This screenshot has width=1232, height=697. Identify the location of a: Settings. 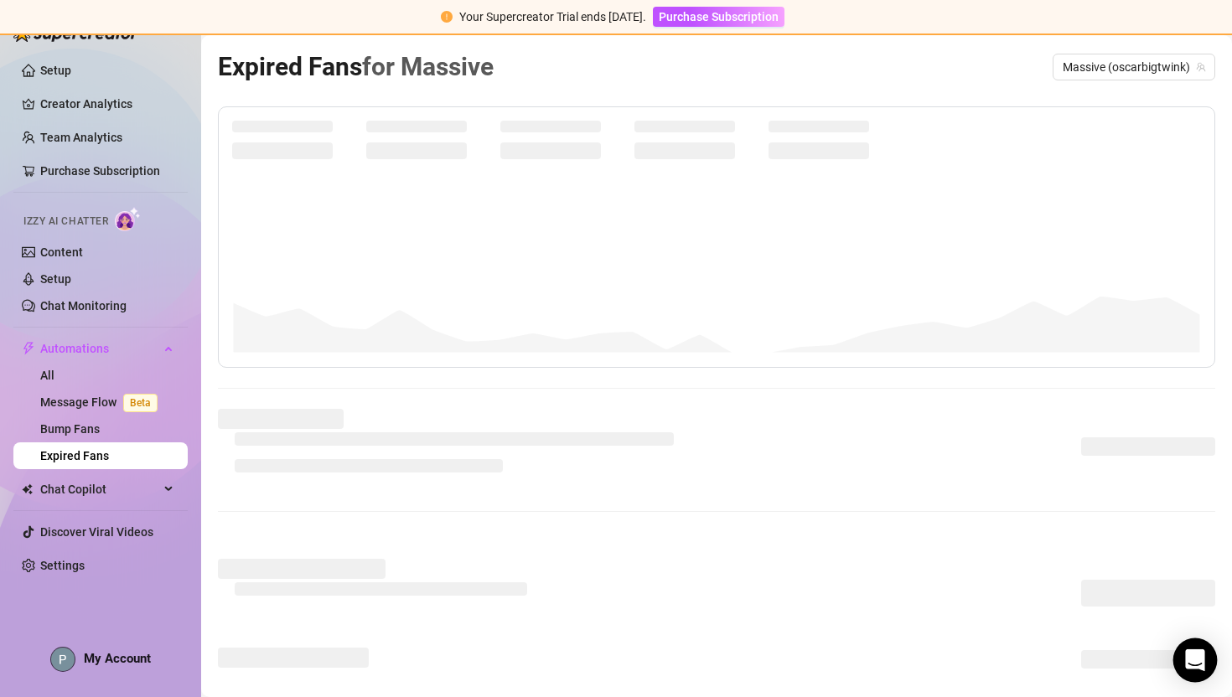
(62, 566).